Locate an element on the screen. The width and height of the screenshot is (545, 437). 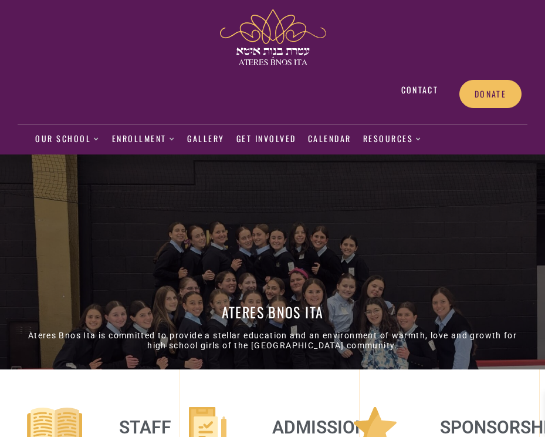
a: Our School is located at coordinates (68, 139).